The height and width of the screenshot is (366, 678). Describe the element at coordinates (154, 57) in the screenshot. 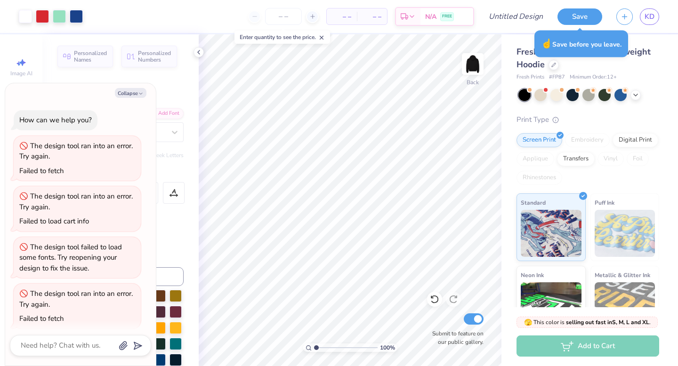

I see `span: Personalized Numbers` at that location.